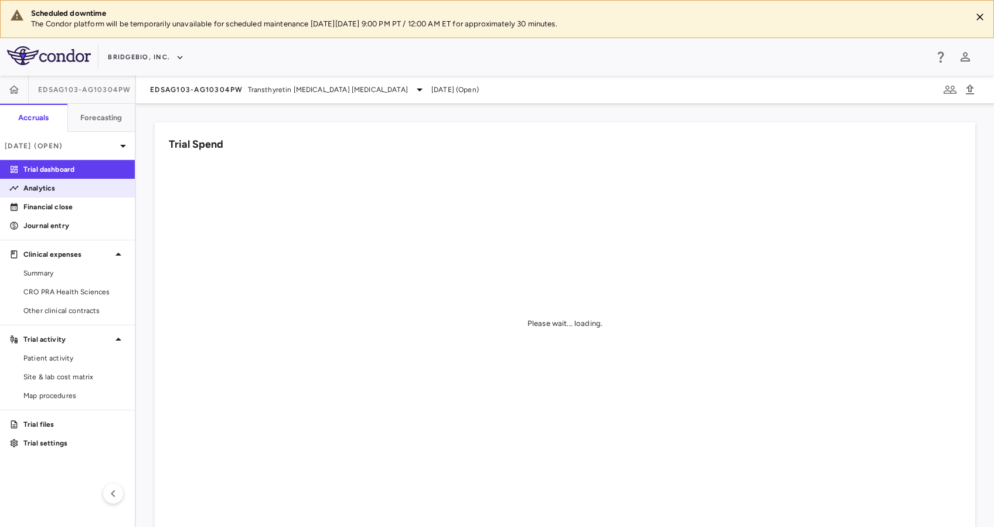 This screenshot has width=994, height=527. Describe the element at coordinates (74, 396) in the screenshot. I see `span: Map procedures` at that location.